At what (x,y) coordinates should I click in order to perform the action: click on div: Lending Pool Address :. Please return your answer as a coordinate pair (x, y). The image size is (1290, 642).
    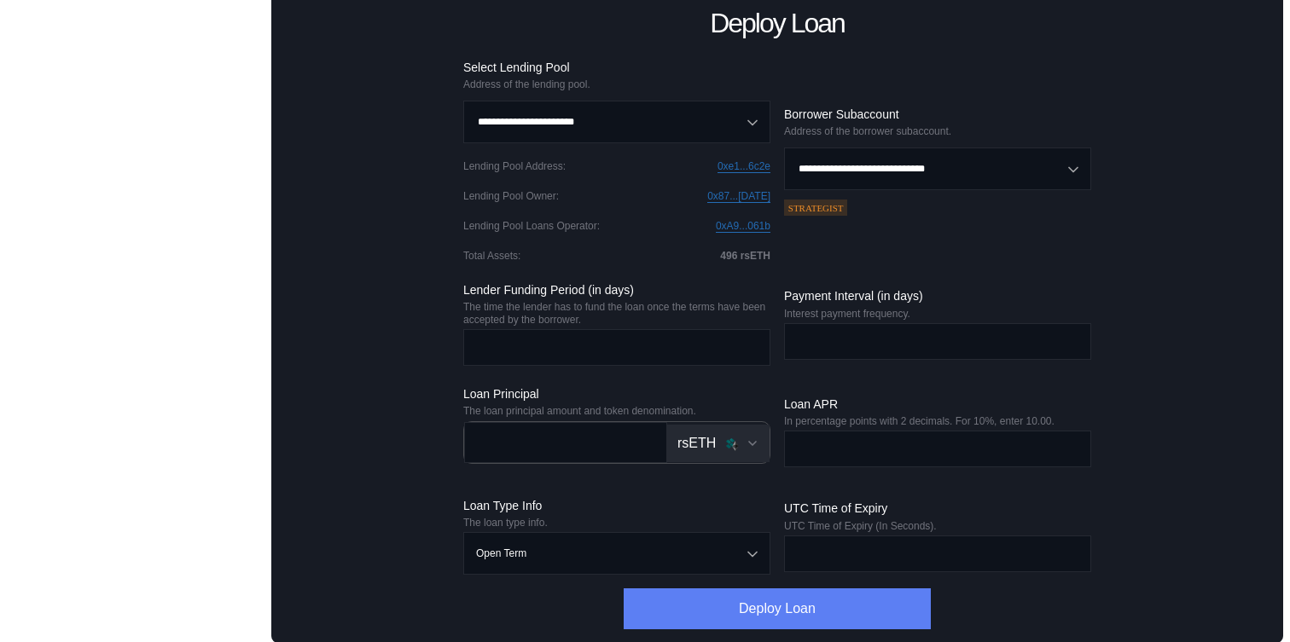
    Looking at the image, I should click on (514, 166).